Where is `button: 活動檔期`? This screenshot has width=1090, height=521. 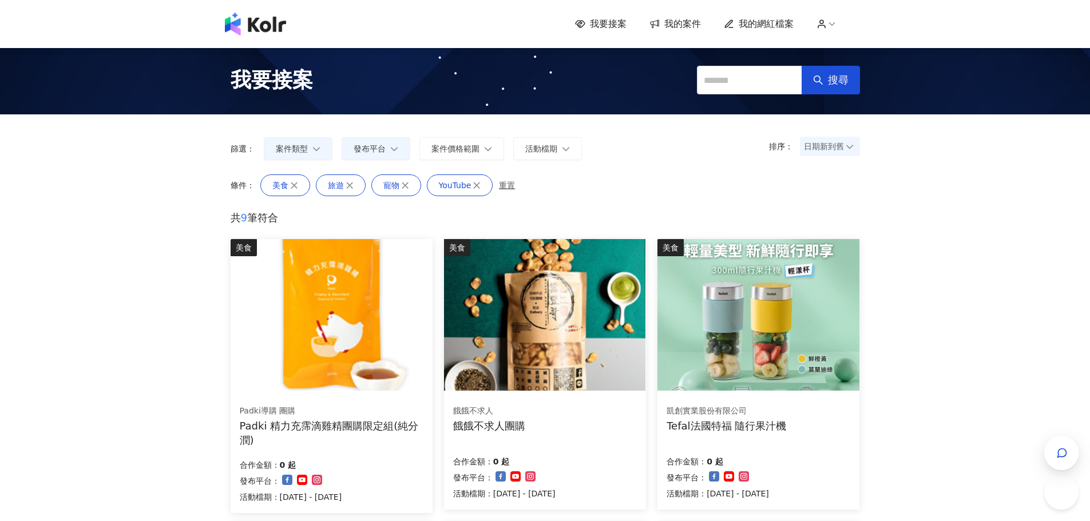
button: 活動檔期 is located at coordinates (547, 149).